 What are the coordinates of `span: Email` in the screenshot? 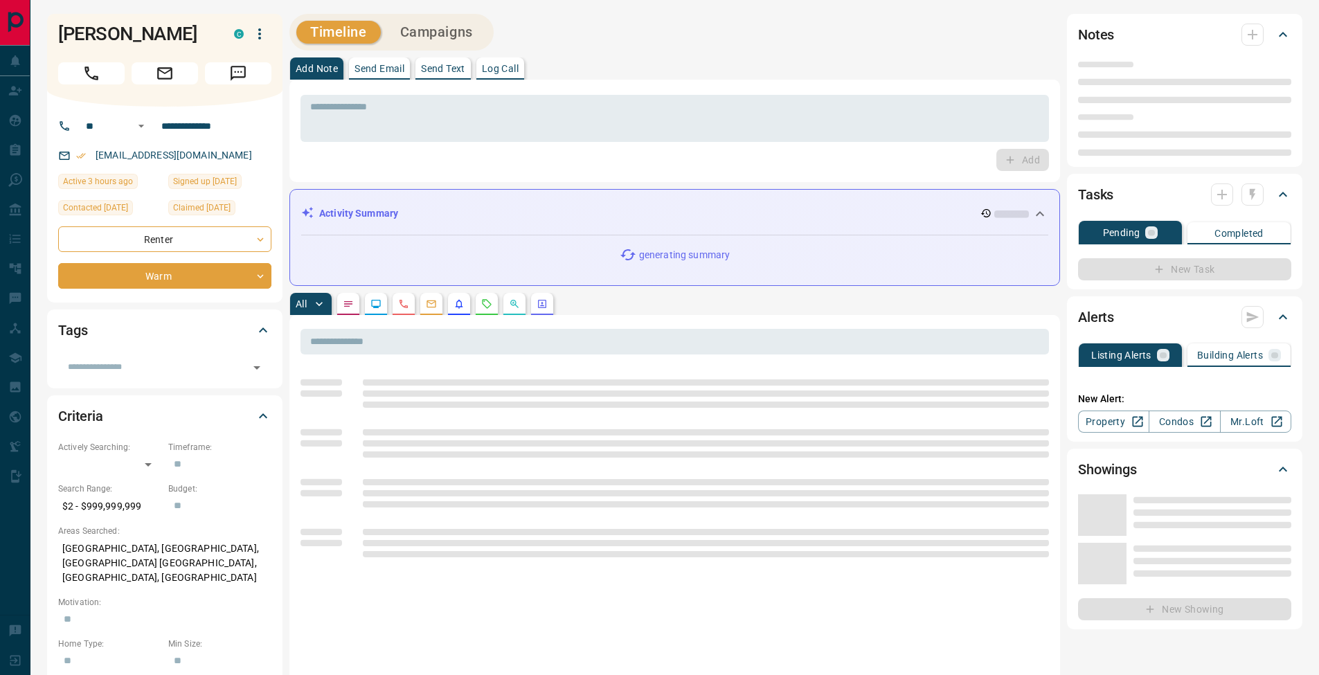 It's located at (165, 73).